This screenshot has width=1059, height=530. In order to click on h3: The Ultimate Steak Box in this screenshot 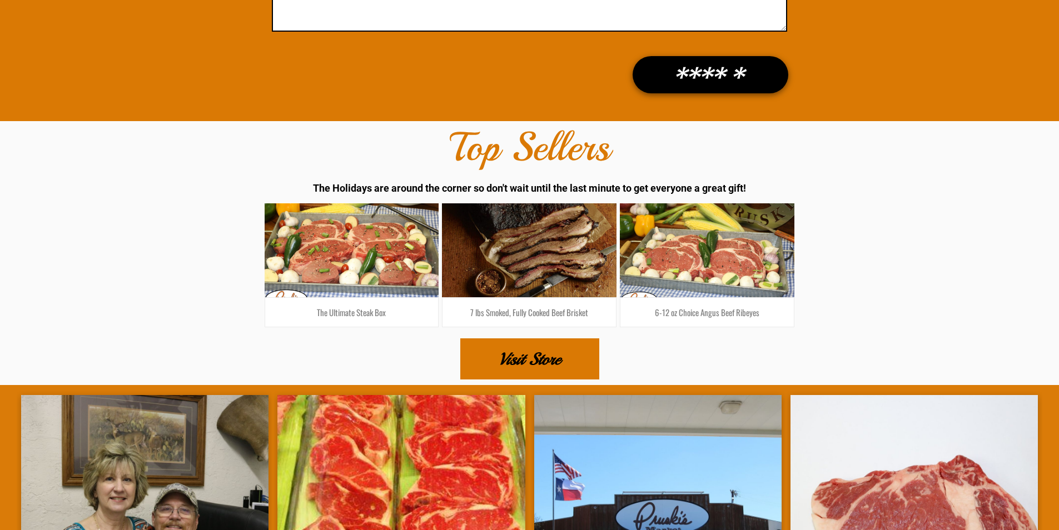, I will do `click(352, 312)`.